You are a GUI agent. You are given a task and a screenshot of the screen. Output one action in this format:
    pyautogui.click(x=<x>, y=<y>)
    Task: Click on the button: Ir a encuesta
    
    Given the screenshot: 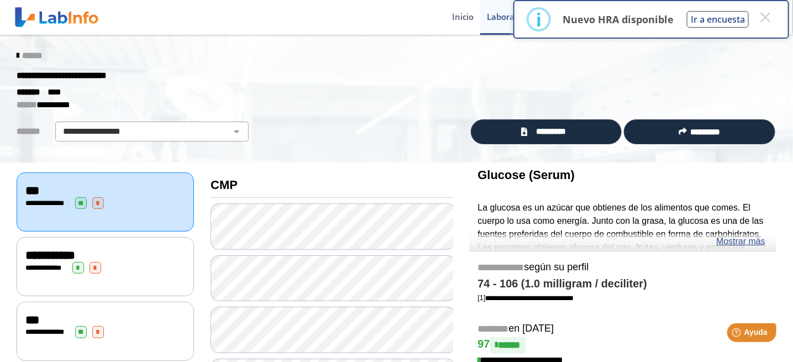 What is the action you would take?
    pyautogui.click(x=718, y=19)
    